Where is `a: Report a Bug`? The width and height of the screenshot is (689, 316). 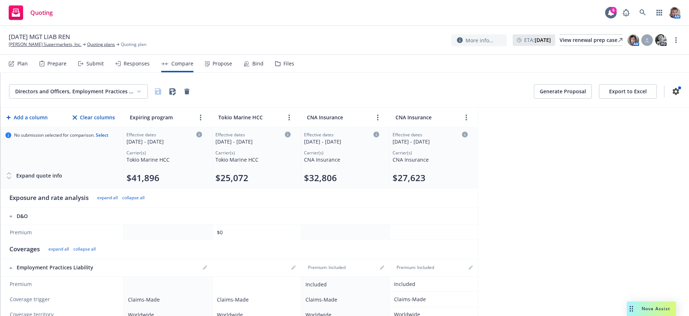
a: Report a Bug is located at coordinates (626, 13).